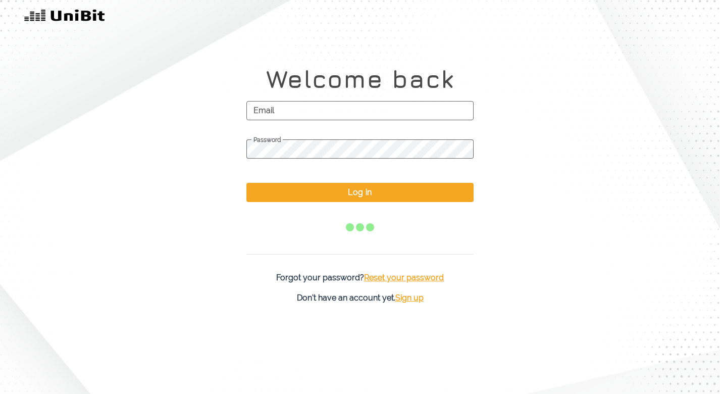 The height and width of the screenshot is (394, 720). Describe the element at coordinates (360, 278) in the screenshot. I see `p: Forgot your password?` at that location.